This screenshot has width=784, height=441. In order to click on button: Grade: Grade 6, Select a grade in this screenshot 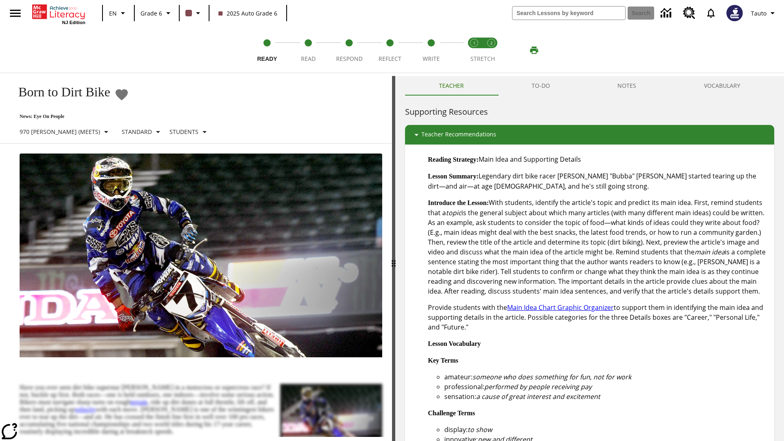, I will do `click(157, 13)`.